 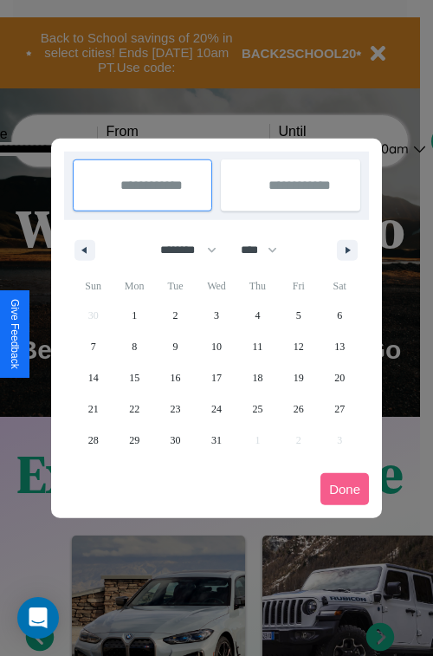 I want to click on span: 11, so click(x=258, y=347).